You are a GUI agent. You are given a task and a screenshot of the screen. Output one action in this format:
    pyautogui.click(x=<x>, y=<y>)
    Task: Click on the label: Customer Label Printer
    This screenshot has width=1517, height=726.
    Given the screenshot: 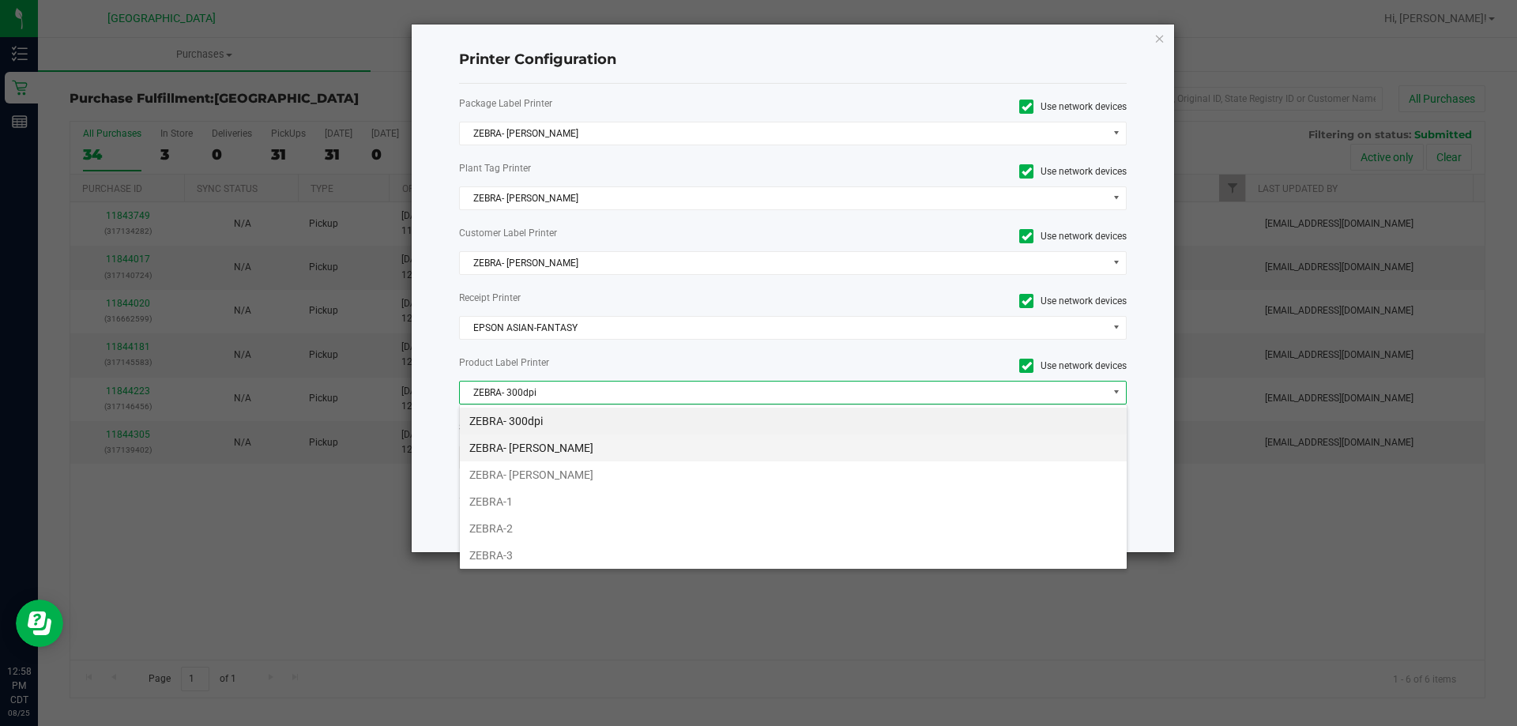 What is the action you would take?
    pyautogui.click(x=620, y=233)
    